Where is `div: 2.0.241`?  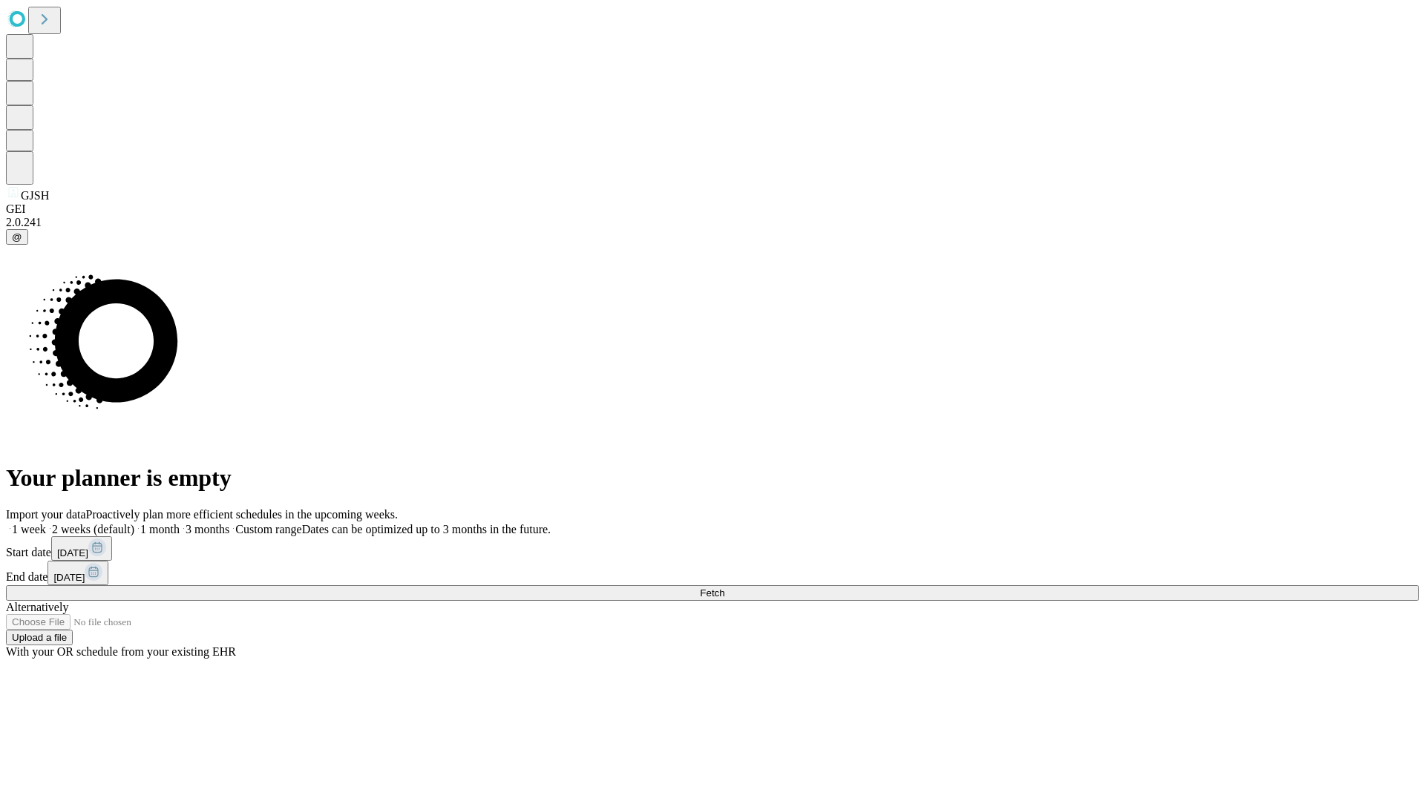
div: 2.0.241 is located at coordinates (712, 223).